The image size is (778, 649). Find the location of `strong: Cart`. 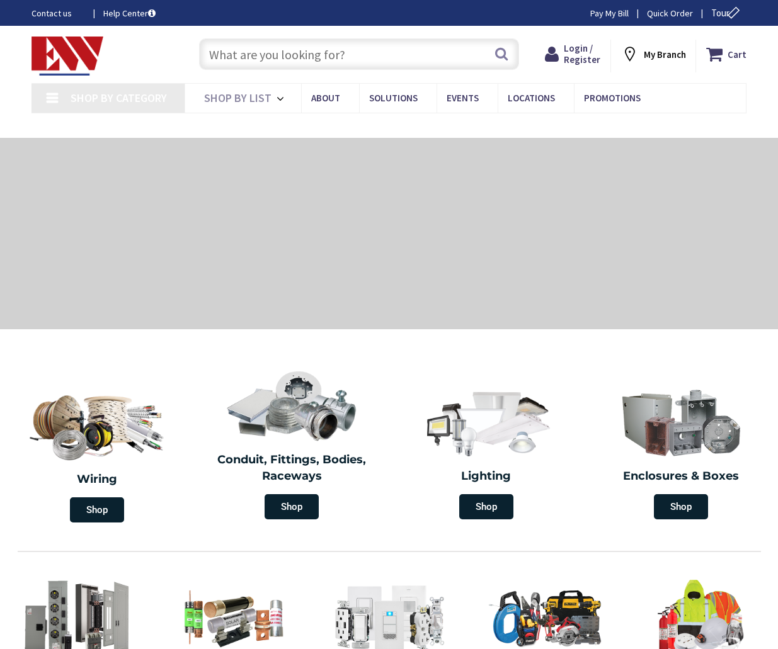

strong: Cart is located at coordinates (737, 54).